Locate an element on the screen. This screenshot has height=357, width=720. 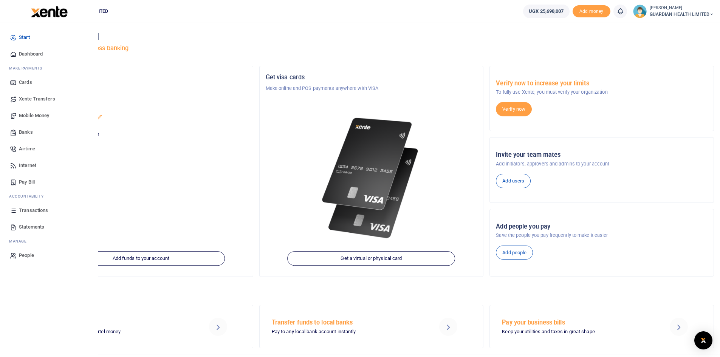
p: Make online and POS payments anywhere with VISA is located at coordinates (371, 88).